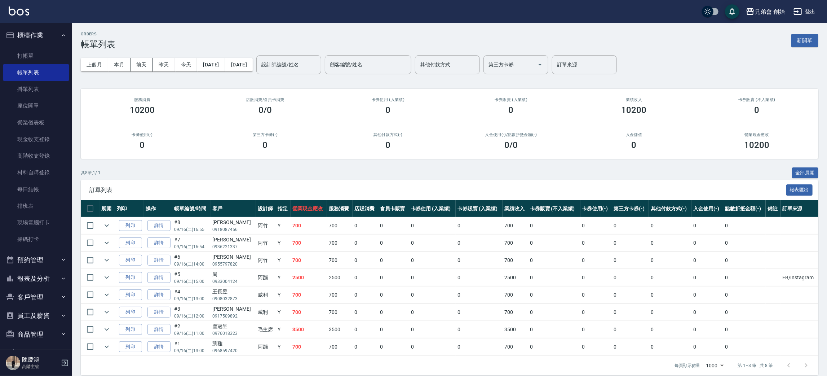 This screenshot has height=376, width=827. I want to click on p: 09/16 (二) 15:00, so click(192, 281).